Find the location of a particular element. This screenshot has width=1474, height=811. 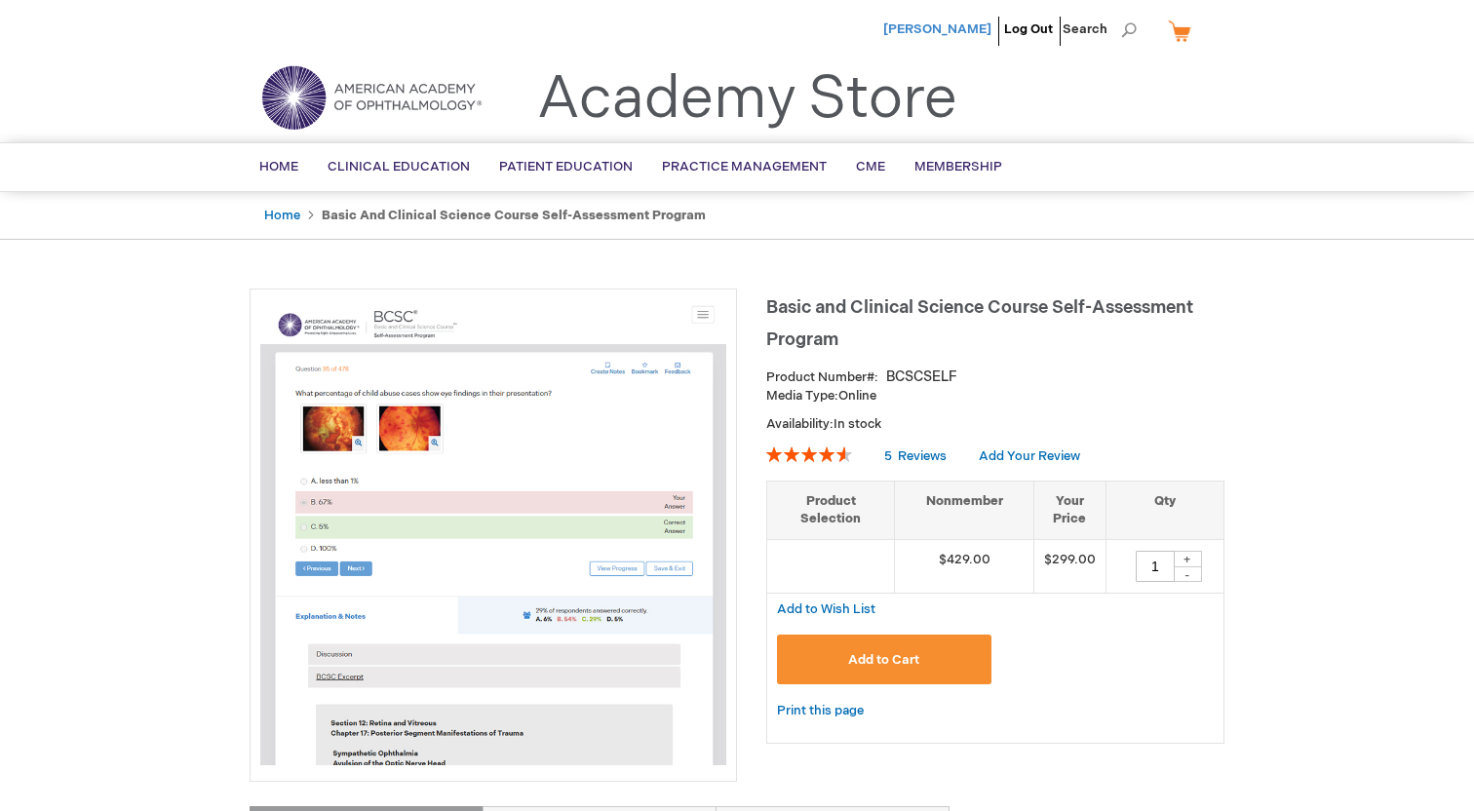

div: 92% is located at coordinates (809, 454).